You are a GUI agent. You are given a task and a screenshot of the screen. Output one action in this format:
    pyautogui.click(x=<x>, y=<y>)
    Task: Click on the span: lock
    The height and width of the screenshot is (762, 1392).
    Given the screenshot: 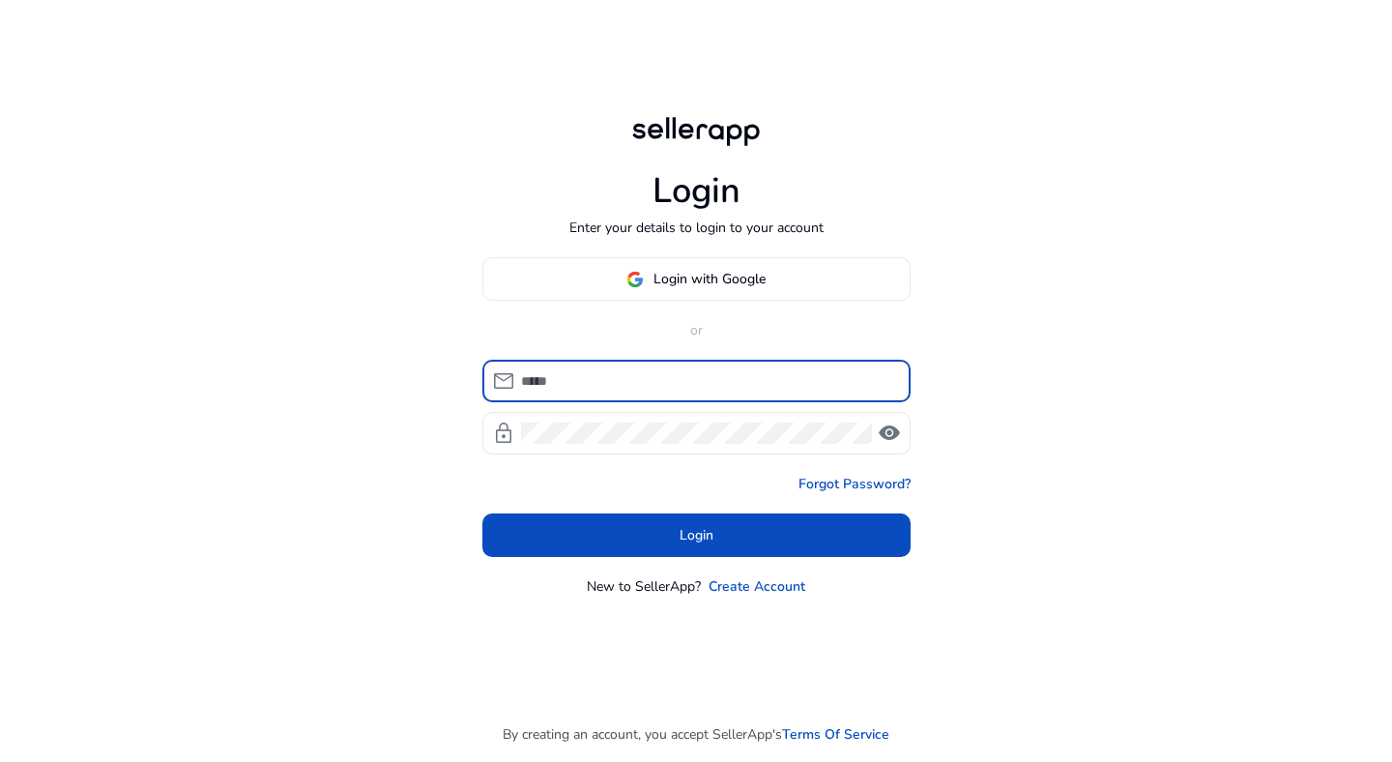 What is the action you would take?
    pyautogui.click(x=504, y=433)
    